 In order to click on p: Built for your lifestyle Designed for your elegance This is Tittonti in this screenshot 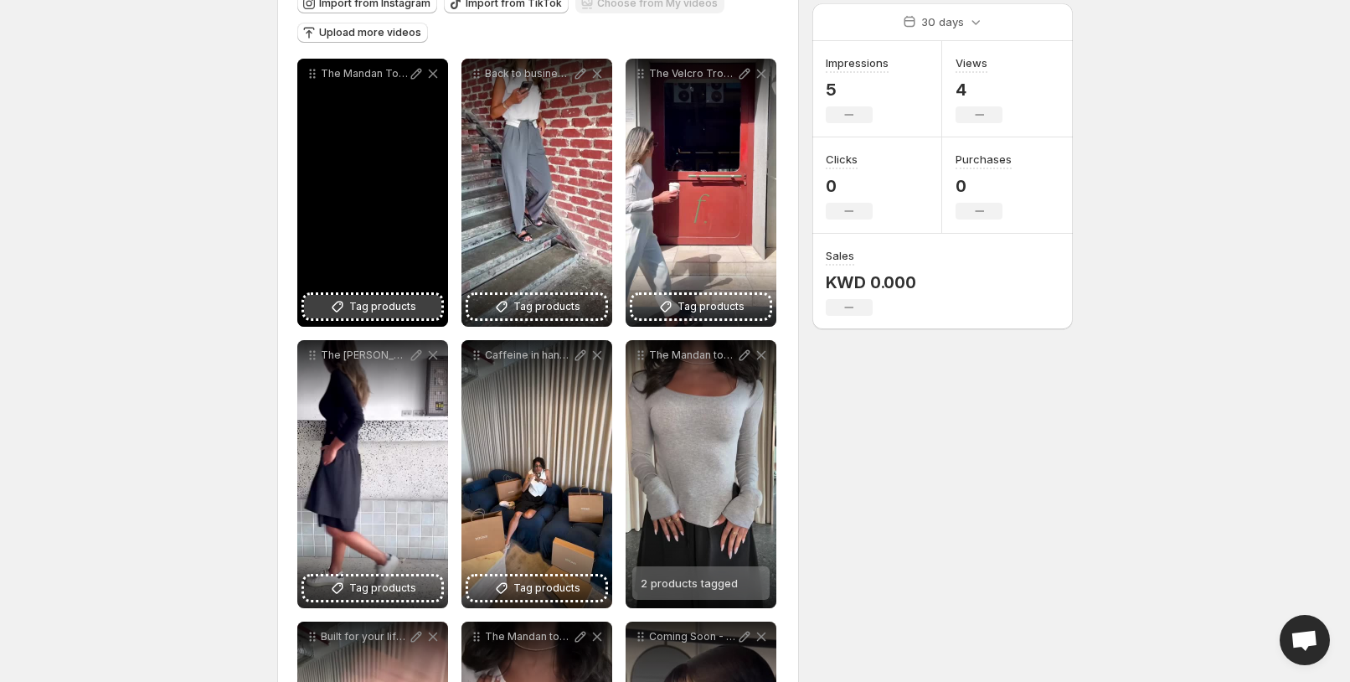, I will do `click(364, 637)`.